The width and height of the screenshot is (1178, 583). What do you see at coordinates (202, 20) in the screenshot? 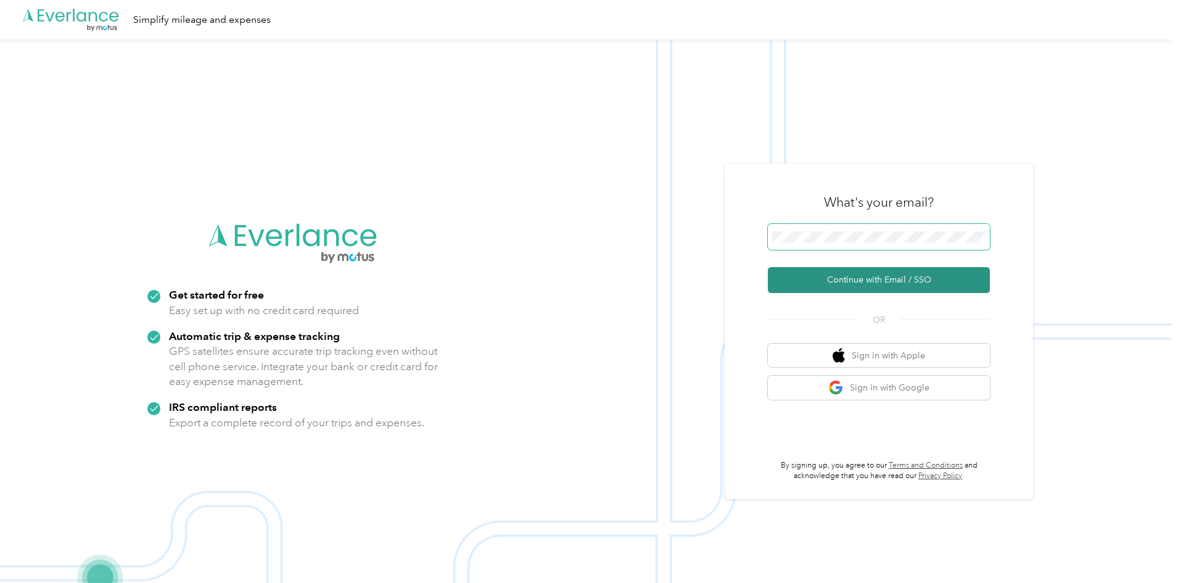
I see `div: Simplify mileage and expenses` at bounding box center [202, 20].